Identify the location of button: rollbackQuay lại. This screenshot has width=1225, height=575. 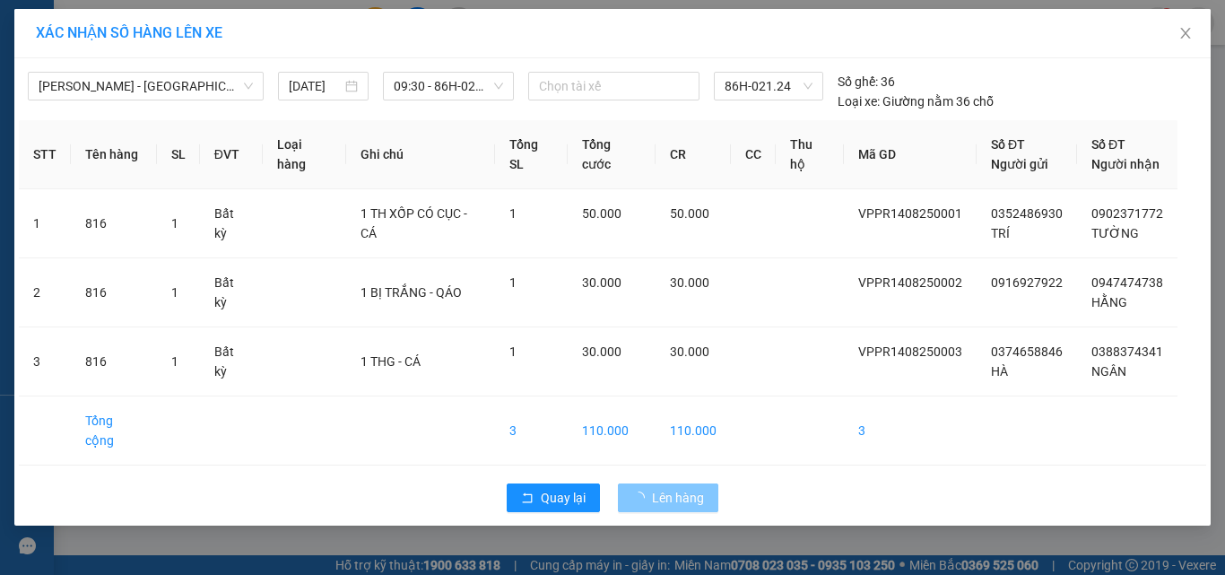
(553, 498).